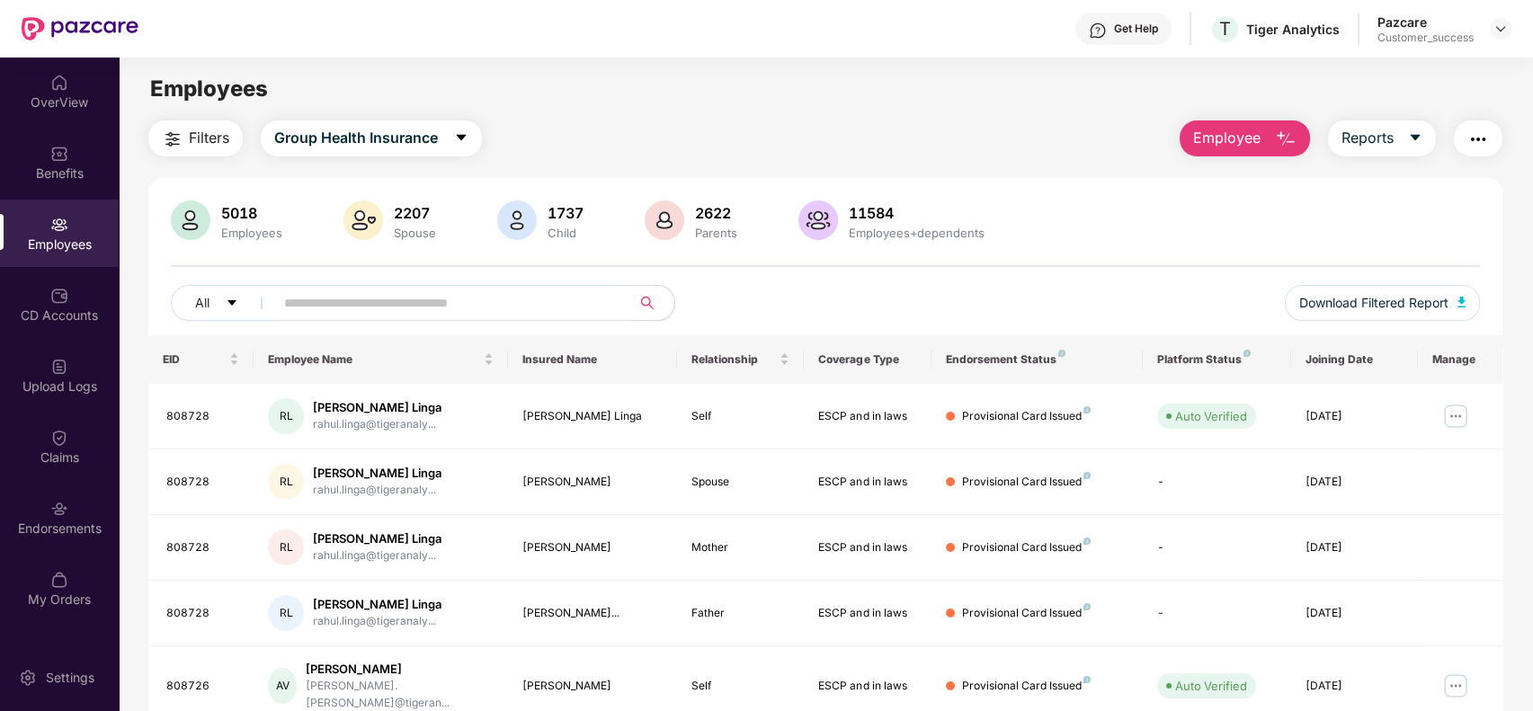  What do you see at coordinates (1136, 29) in the screenshot?
I see `div: Get Help` at bounding box center [1136, 29].